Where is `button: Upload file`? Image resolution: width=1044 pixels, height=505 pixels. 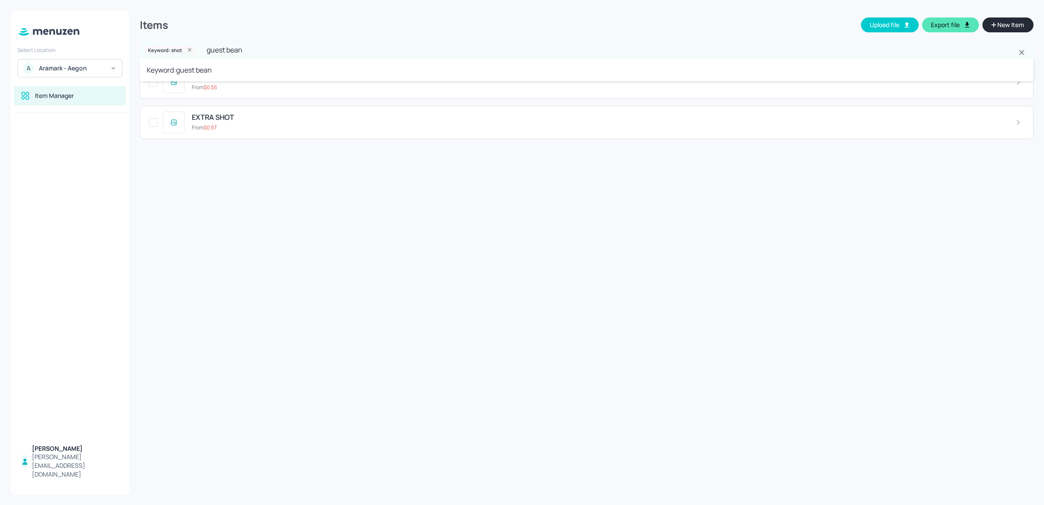
button: Upload file is located at coordinates (890, 25).